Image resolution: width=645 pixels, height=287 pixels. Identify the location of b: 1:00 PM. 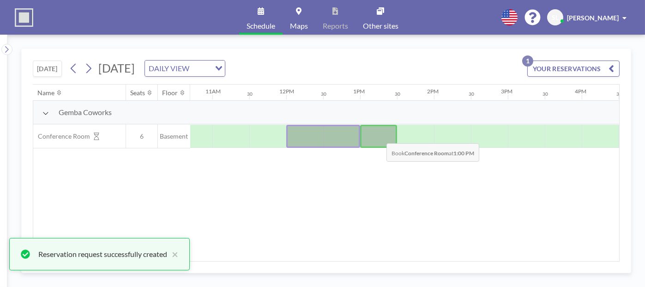
(463, 153).